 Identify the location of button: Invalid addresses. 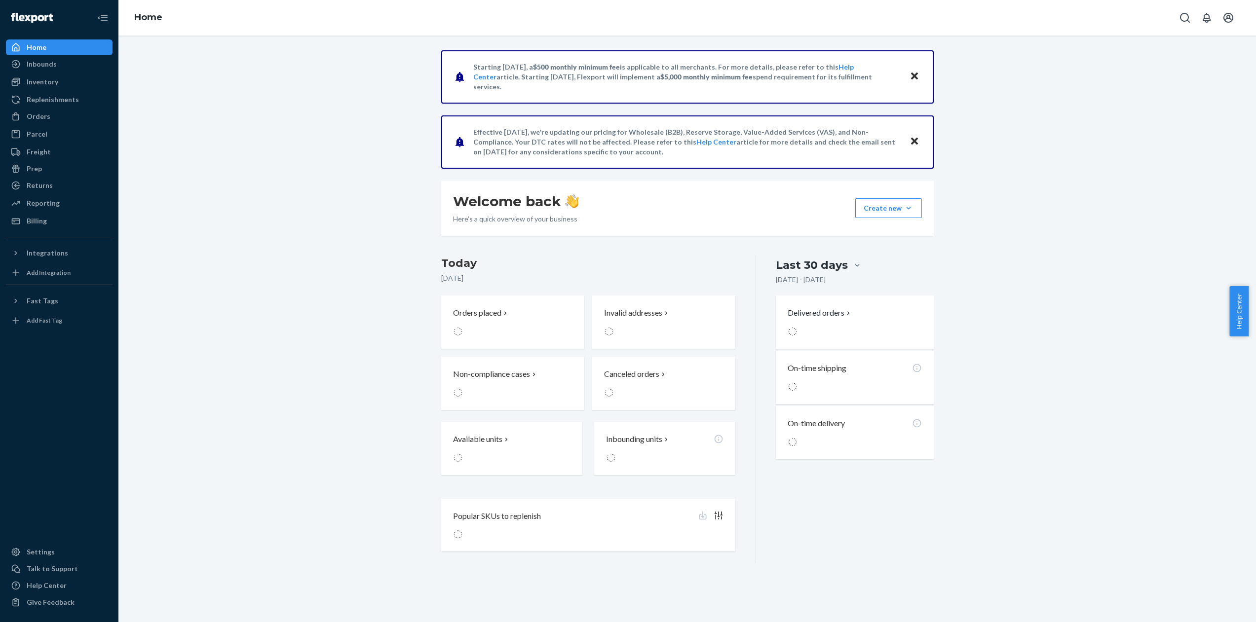
(664, 322).